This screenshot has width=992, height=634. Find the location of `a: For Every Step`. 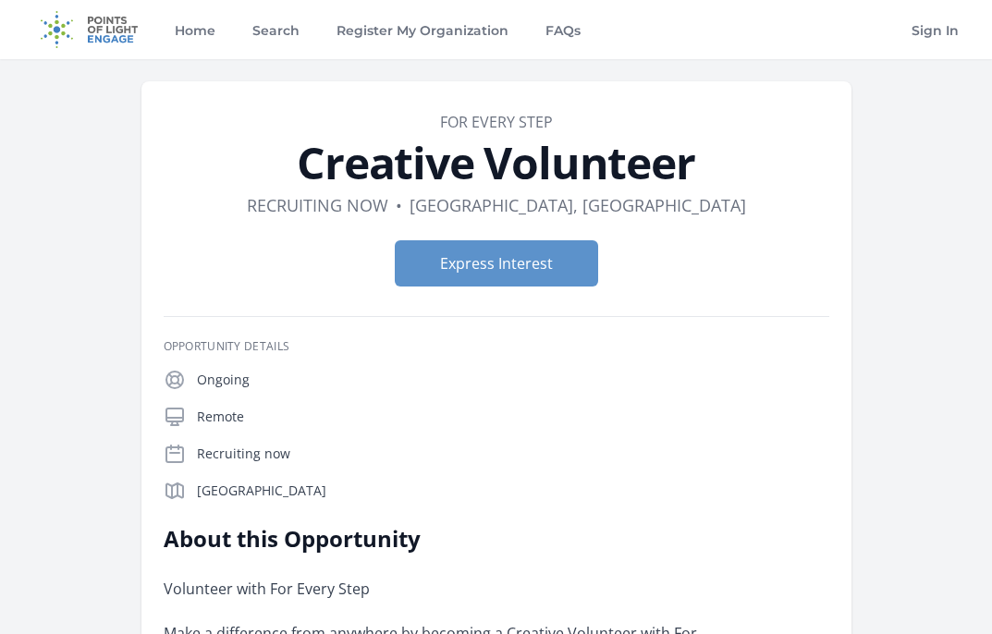

a: For Every Step is located at coordinates (496, 122).